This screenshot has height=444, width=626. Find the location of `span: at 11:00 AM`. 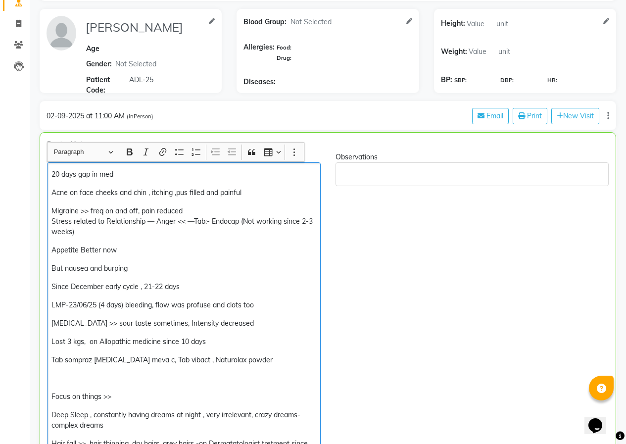

span: at 11:00 AM is located at coordinates (105, 116).